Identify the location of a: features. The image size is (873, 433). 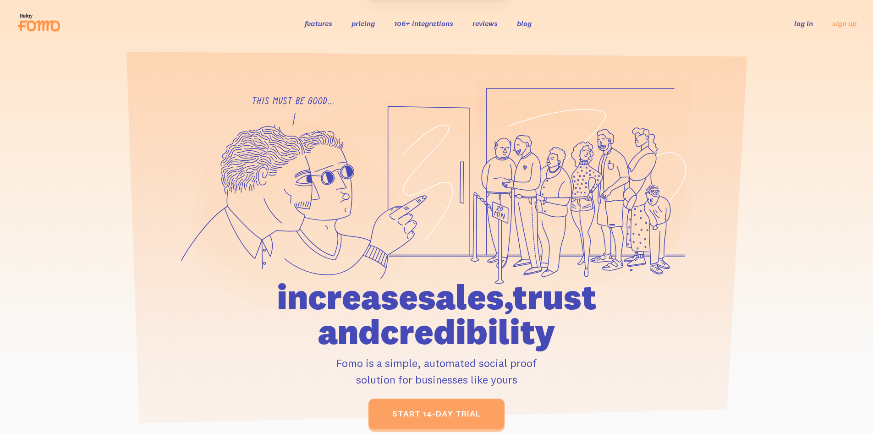
(319, 23).